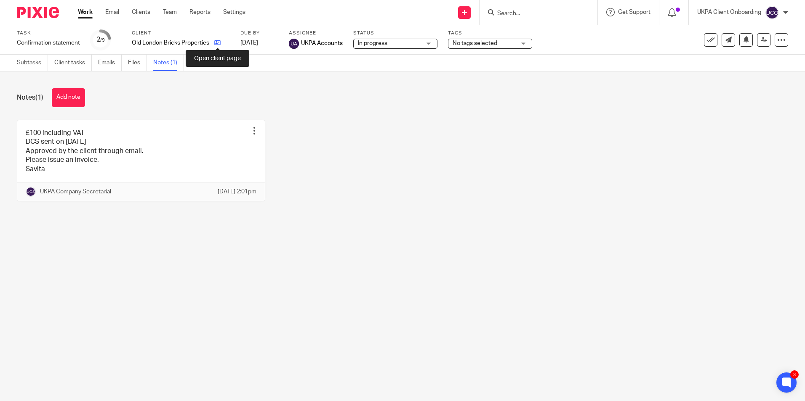 Image resolution: width=805 pixels, height=401 pixels. What do you see at coordinates (73, 63) in the screenshot?
I see `a: Client tasks` at bounding box center [73, 63].